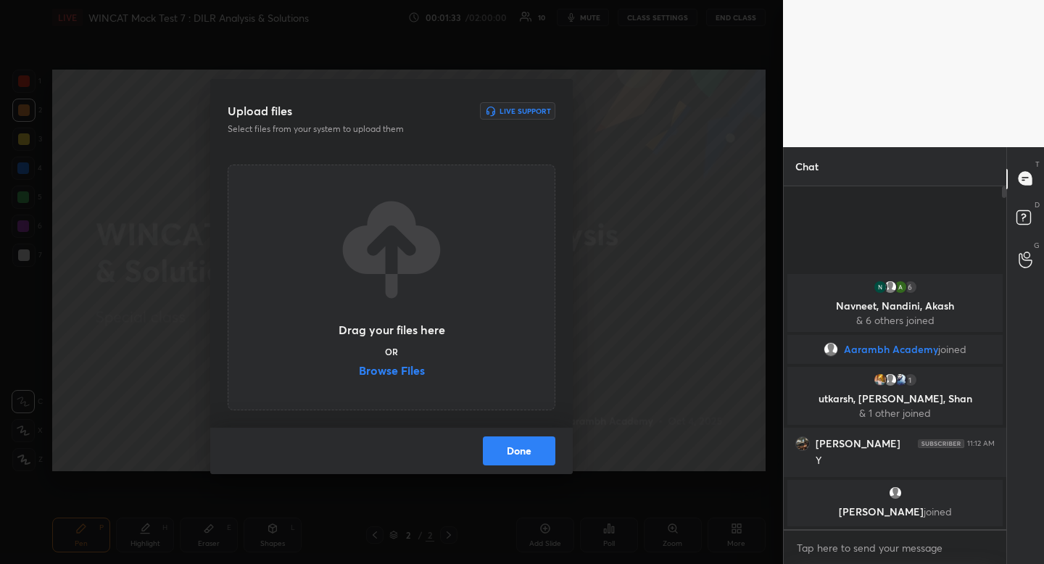 The width and height of the screenshot is (1044, 564). What do you see at coordinates (1037, 245) in the screenshot?
I see `p: G` at bounding box center [1037, 245].